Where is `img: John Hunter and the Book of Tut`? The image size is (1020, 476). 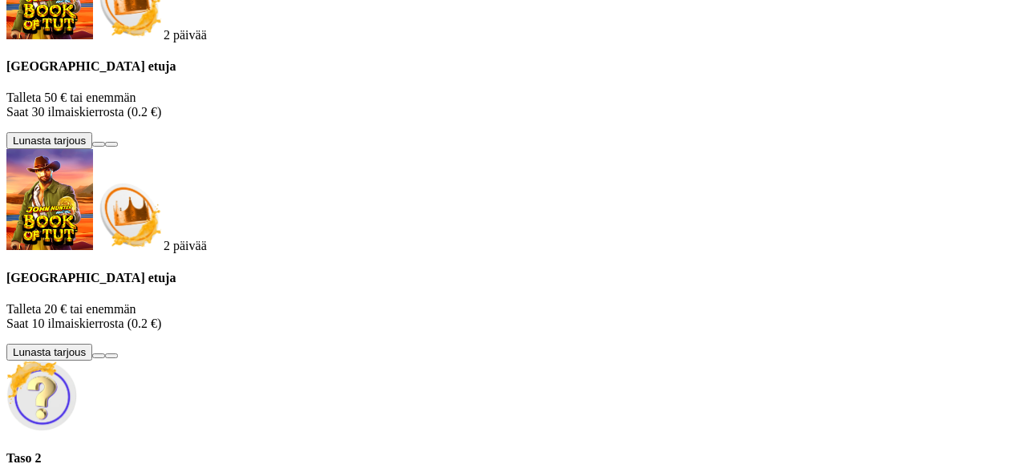 img: John Hunter and the Book of Tut is located at coordinates (50, 200).